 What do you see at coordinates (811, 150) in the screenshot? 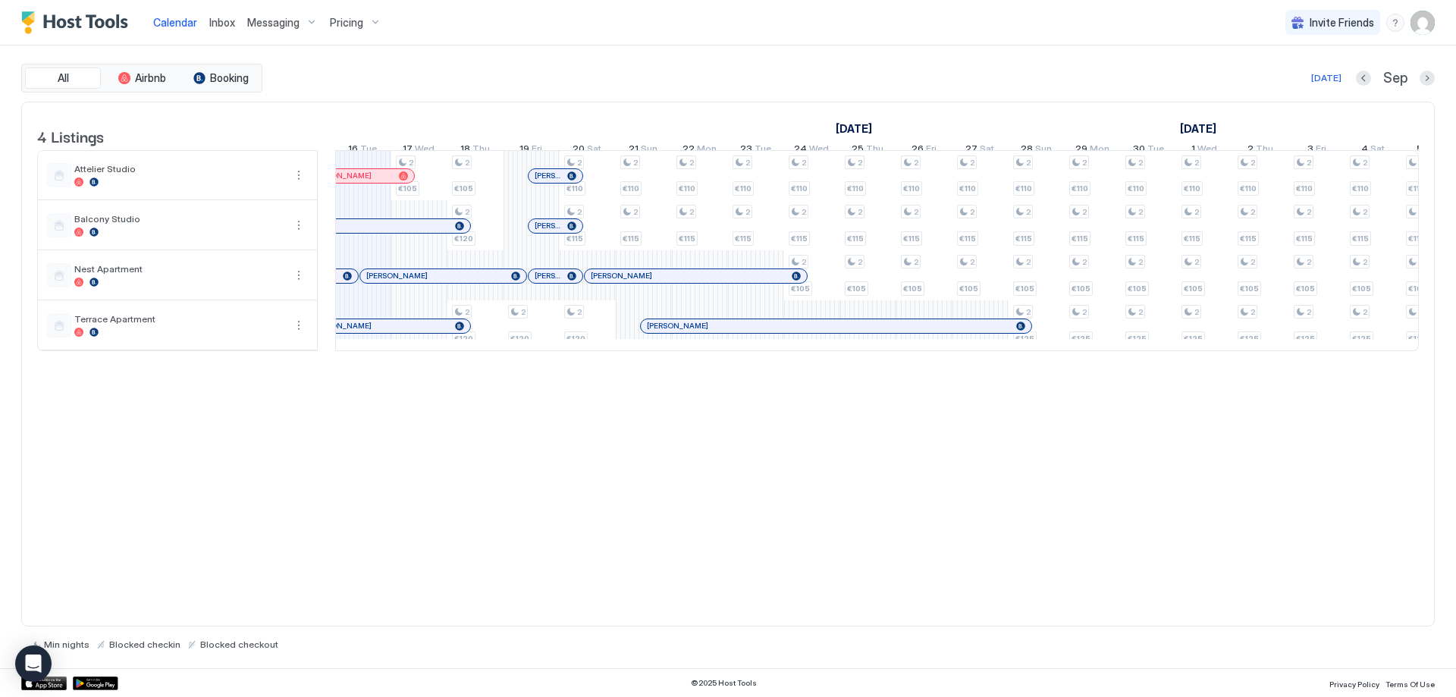
I see `a: September 24, 2025` at bounding box center [811, 150].